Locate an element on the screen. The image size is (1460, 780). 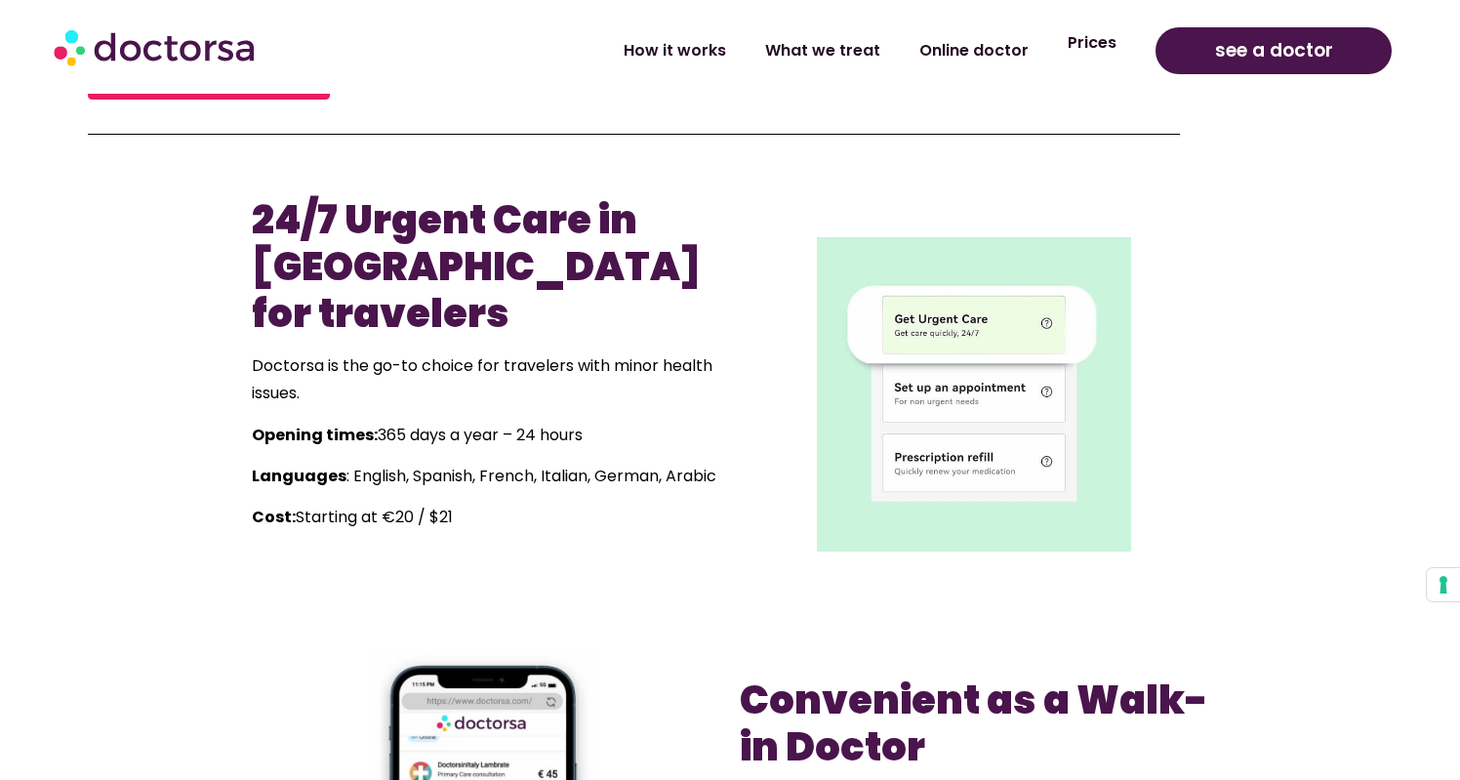
p: Doctorsa is the go-to choice for travelers with minor health issues. is located at coordinates (486, 380).